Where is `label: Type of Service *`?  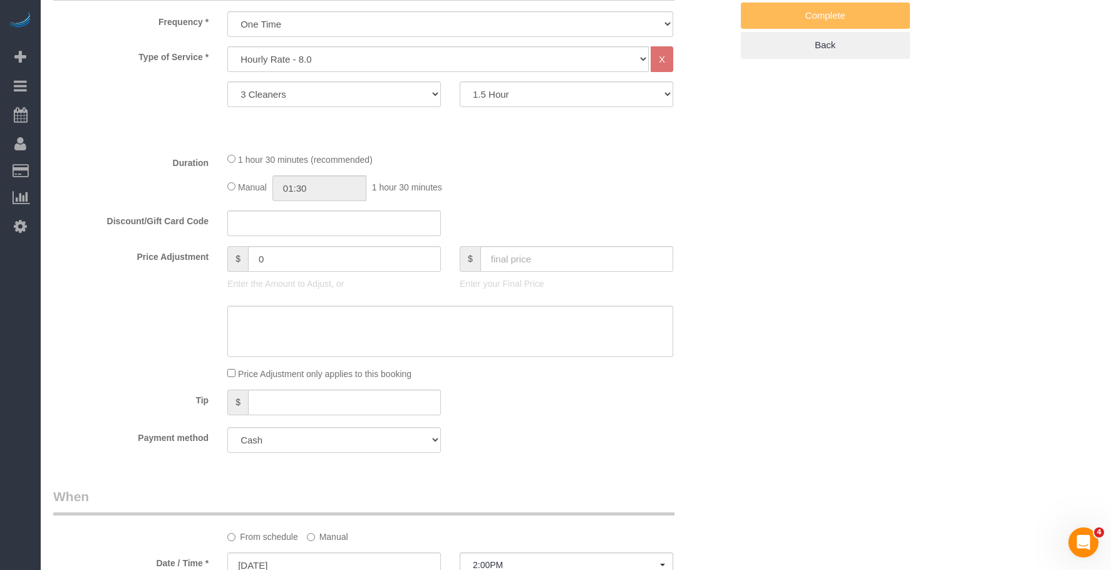
label: Type of Service * is located at coordinates (131, 54).